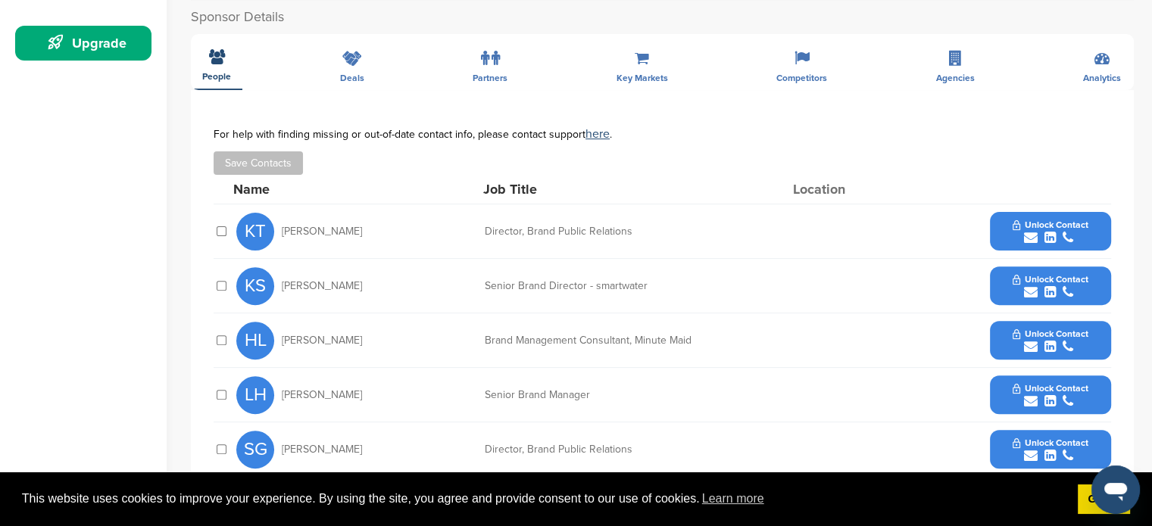 The width and height of the screenshot is (1152, 526). Describe the element at coordinates (733, 499) in the screenshot. I see `a: learn more about cookies` at that location.